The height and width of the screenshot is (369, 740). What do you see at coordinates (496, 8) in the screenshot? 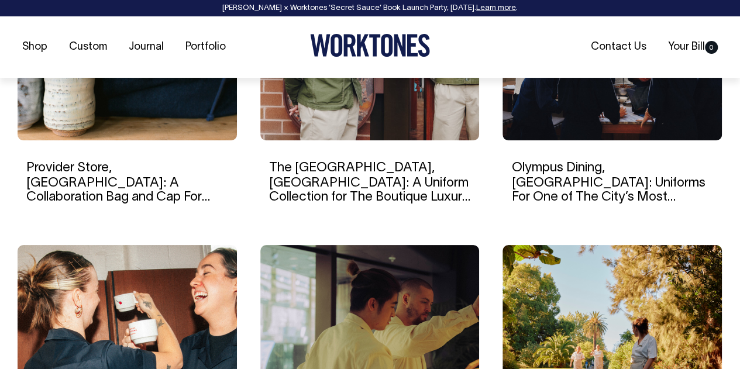
I see `a: Learn more` at bounding box center [496, 8].